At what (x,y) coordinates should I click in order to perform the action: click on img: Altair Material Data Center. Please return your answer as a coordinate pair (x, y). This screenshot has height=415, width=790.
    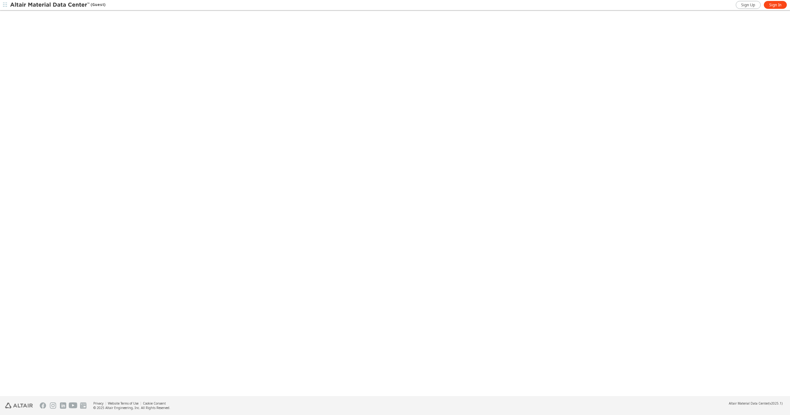
    Looking at the image, I should click on (50, 5).